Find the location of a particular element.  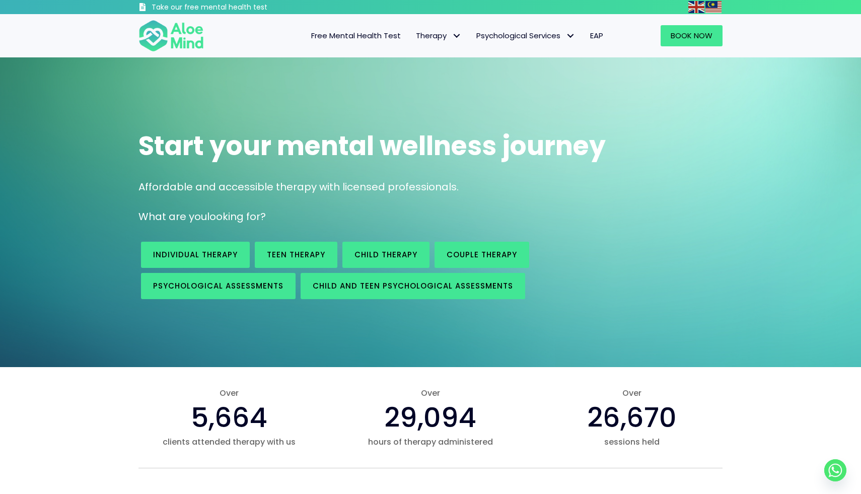

span: Individual therapy is located at coordinates (195, 254).